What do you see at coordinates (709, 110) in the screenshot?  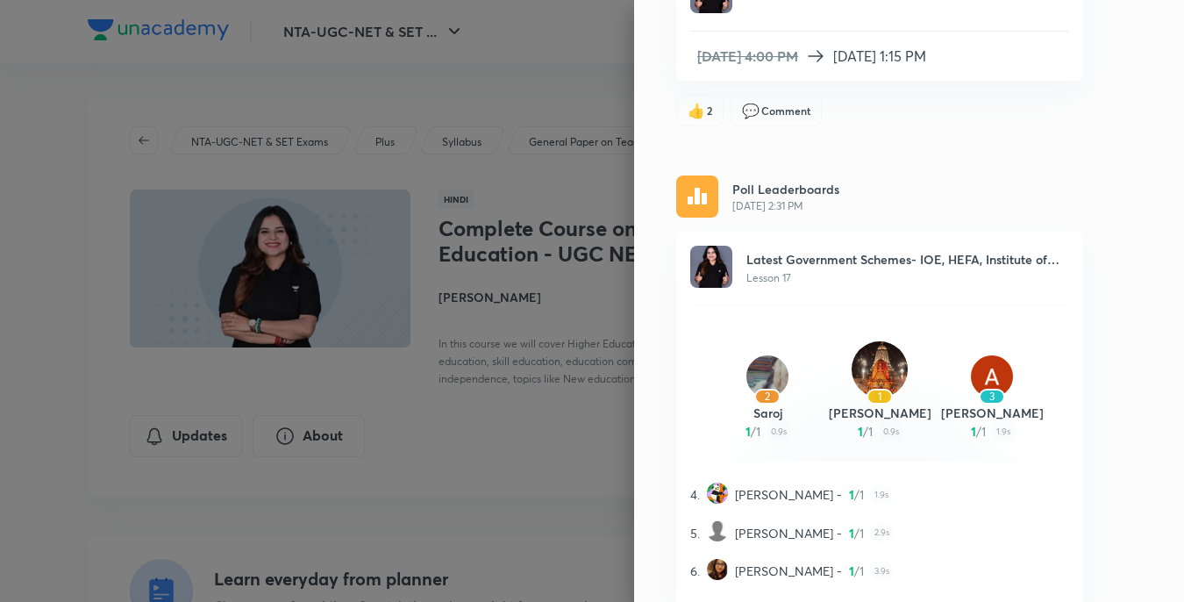 I see `span: 2` at bounding box center [709, 110].